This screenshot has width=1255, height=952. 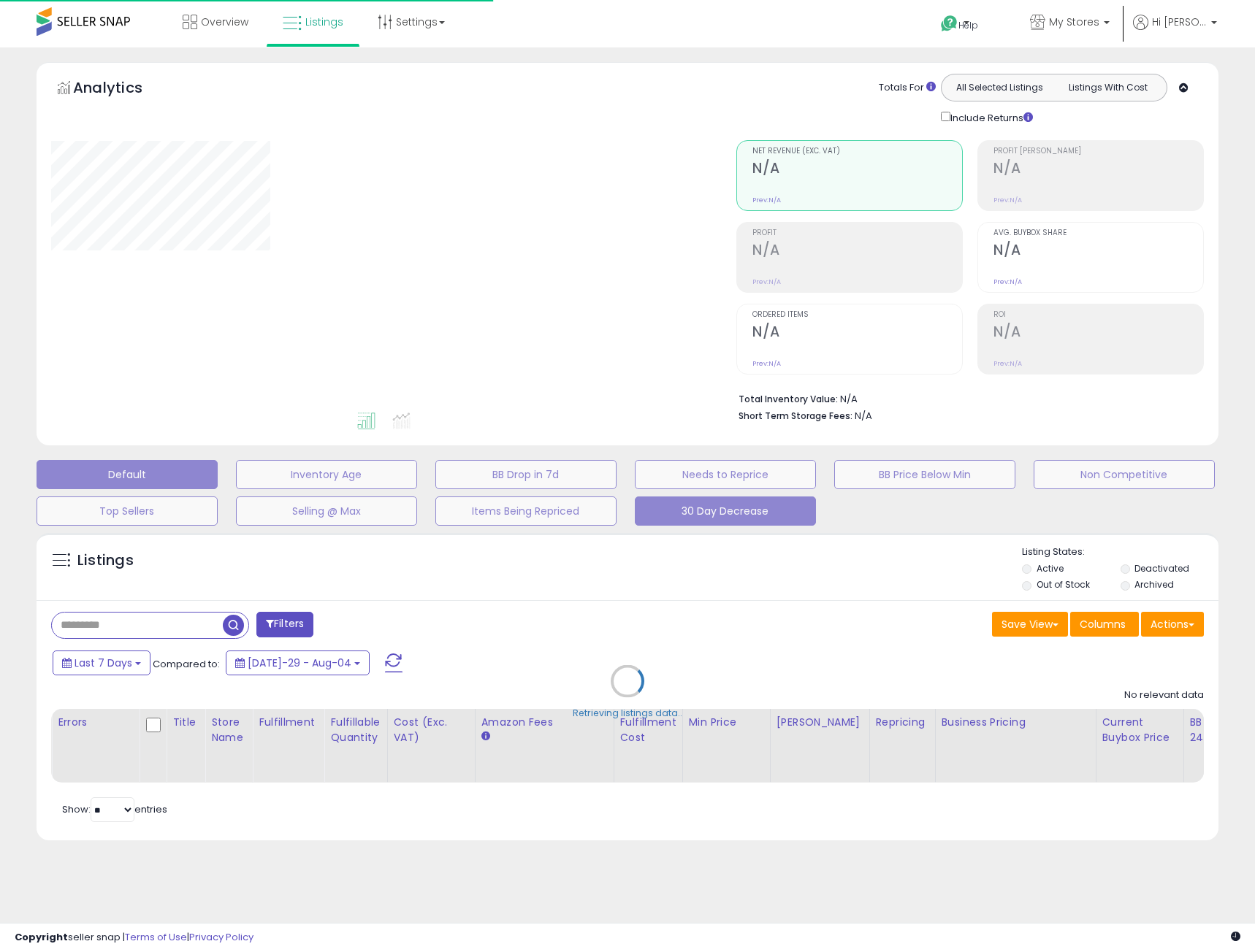 What do you see at coordinates (526, 511) in the screenshot?
I see `button: Items Being Repriced` at bounding box center [526, 511].